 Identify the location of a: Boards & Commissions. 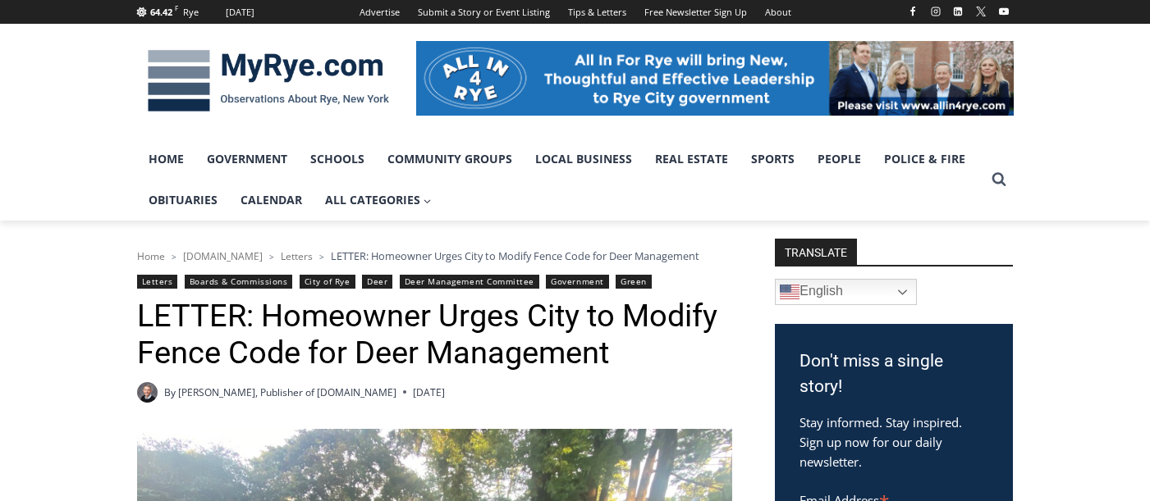
(239, 282).